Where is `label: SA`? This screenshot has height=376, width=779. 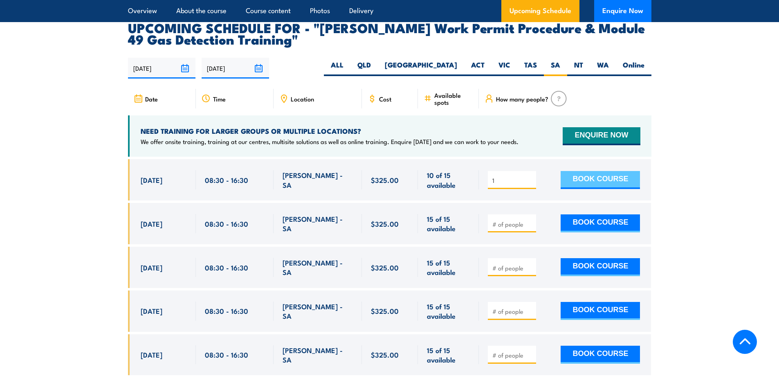 label: SA is located at coordinates (555, 68).